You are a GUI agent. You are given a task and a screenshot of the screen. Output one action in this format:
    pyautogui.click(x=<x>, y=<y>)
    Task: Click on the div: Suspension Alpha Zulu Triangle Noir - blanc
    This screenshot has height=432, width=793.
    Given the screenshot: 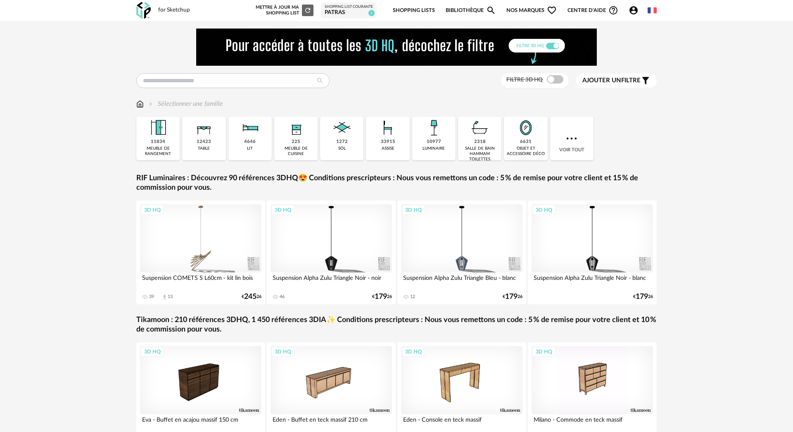 What is the action you would take?
    pyautogui.click(x=592, y=280)
    